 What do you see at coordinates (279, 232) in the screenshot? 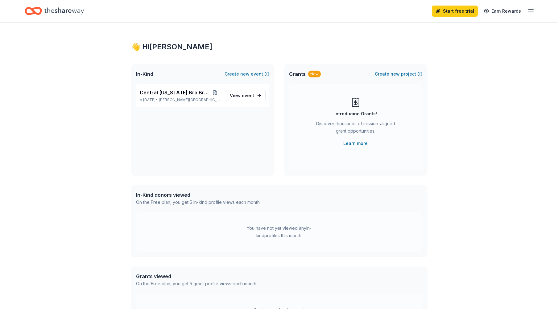
I see `div: You have not yet viewed any in-kind profiles this month.` at bounding box center [279, 232].